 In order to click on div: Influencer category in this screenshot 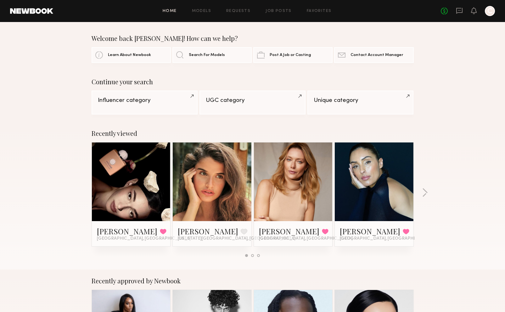, I will do `click(144, 100)`.